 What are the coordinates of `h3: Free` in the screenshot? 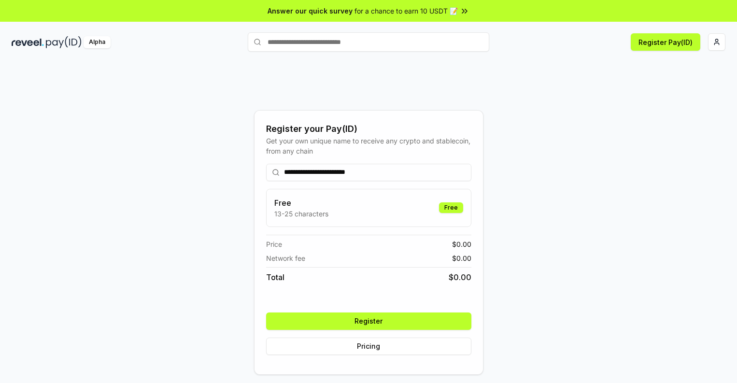 It's located at (301, 203).